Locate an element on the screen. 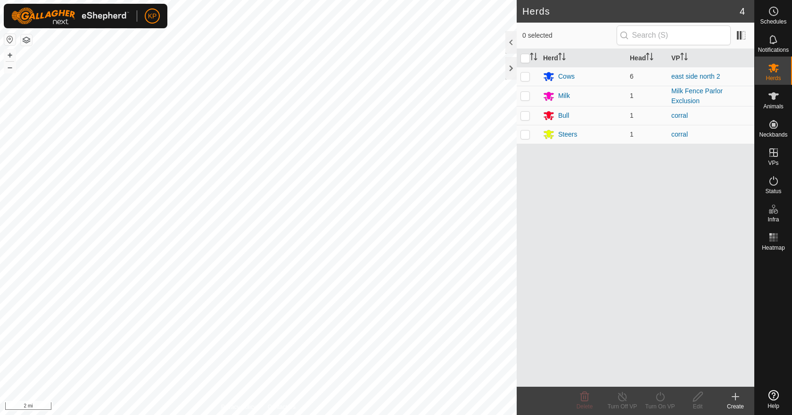  span: Schedules is located at coordinates (773, 22).